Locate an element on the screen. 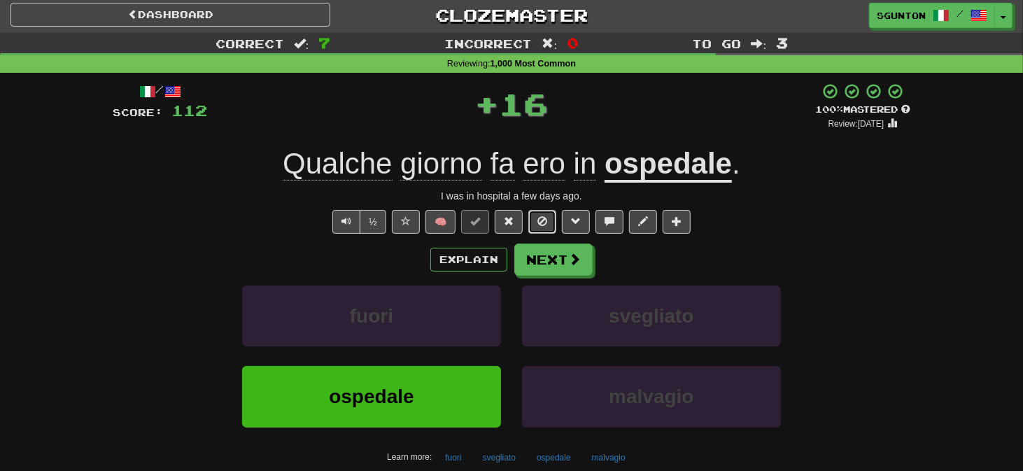 The image size is (1023, 471). a: Clozemaster is located at coordinates (511, 15).